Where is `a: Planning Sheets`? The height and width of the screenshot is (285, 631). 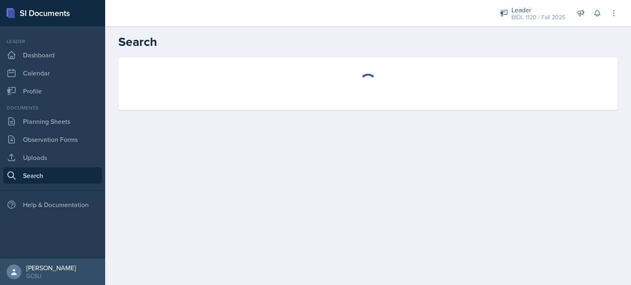 a: Planning Sheets is located at coordinates (53, 122).